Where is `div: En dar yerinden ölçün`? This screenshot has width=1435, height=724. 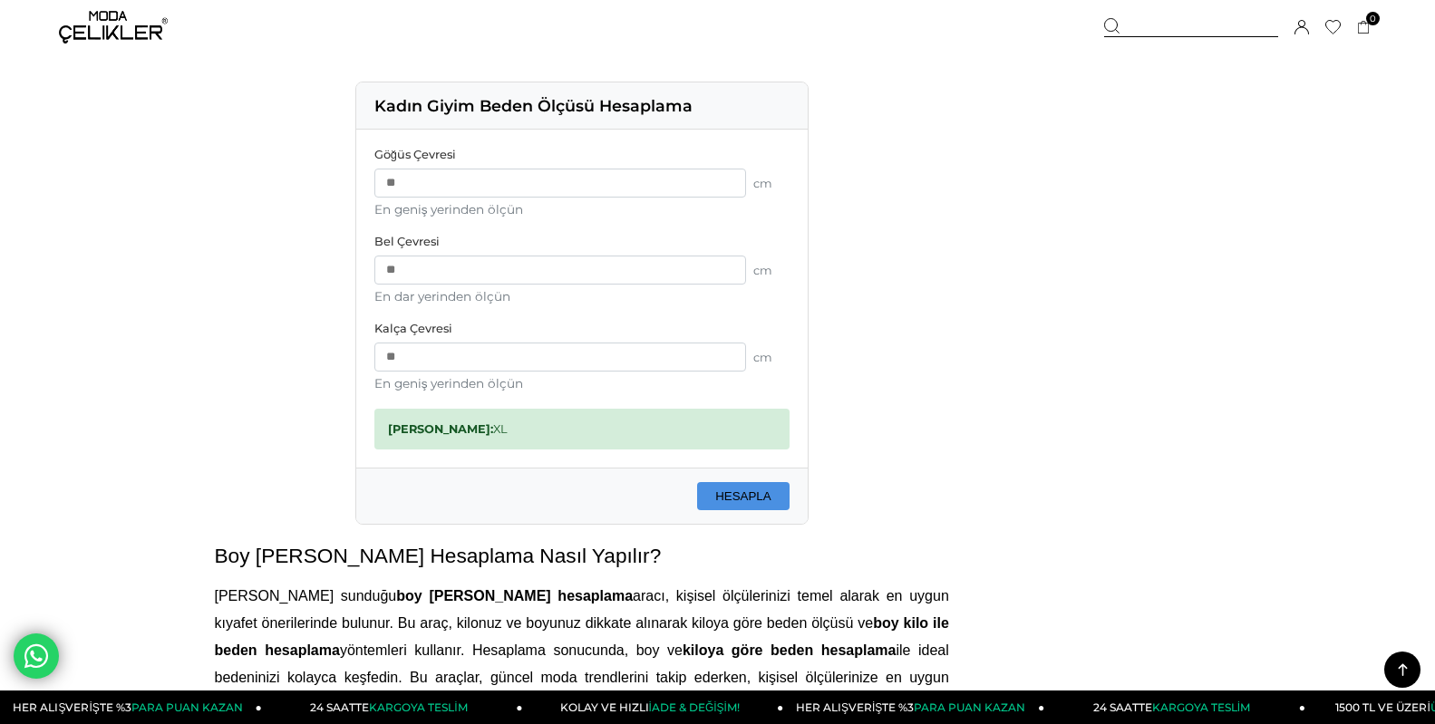
div: En dar yerinden ölçün is located at coordinates (582, 296).